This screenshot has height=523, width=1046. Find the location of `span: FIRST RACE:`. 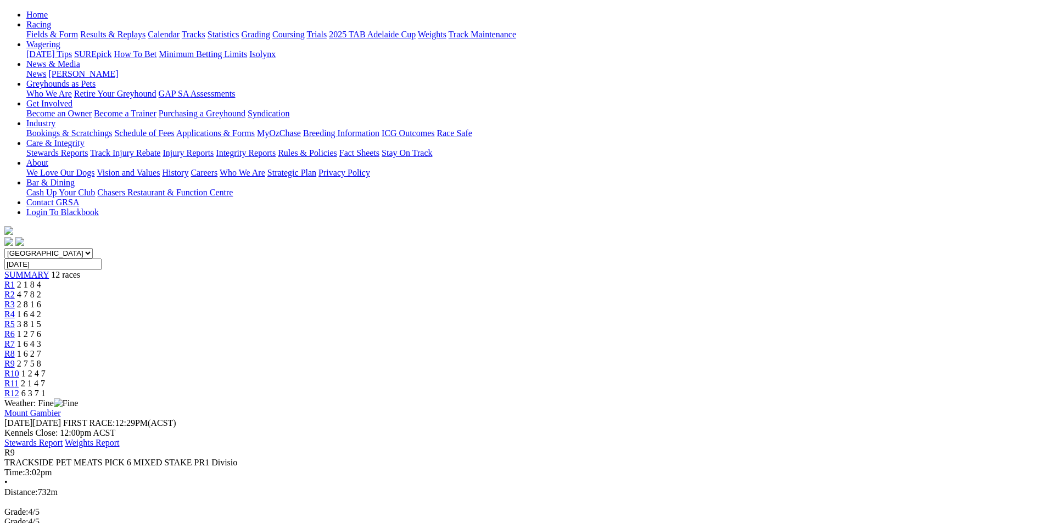

span: FIRST RACE: is located at coordinates (89, 423).